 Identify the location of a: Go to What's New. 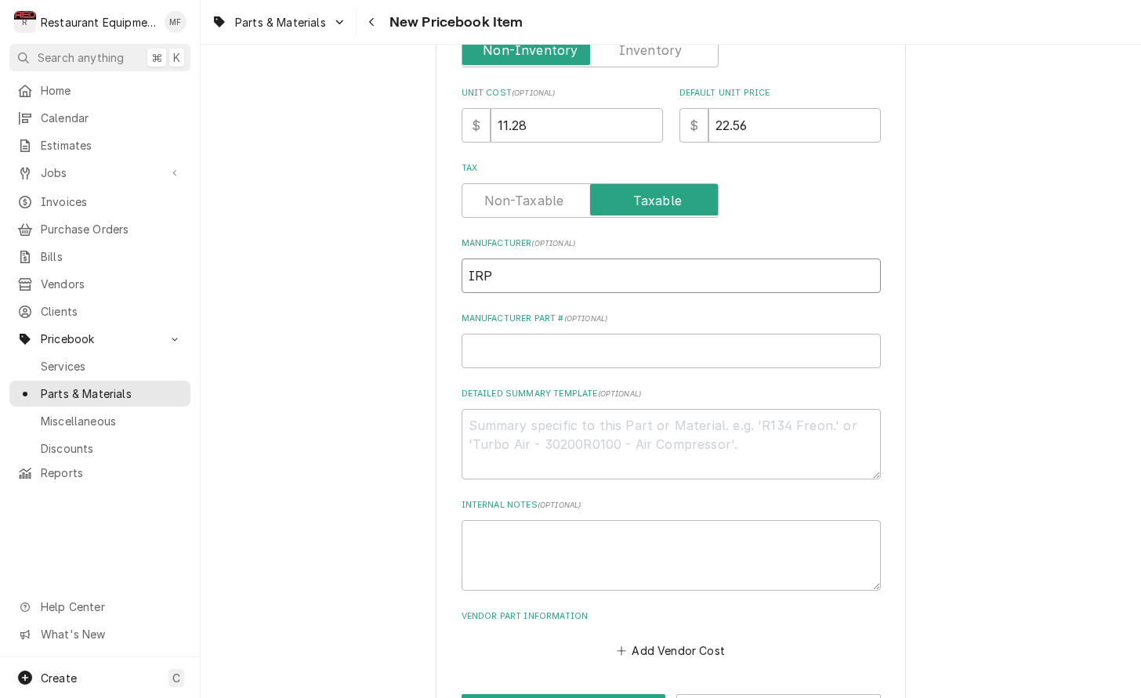
(99, 634).